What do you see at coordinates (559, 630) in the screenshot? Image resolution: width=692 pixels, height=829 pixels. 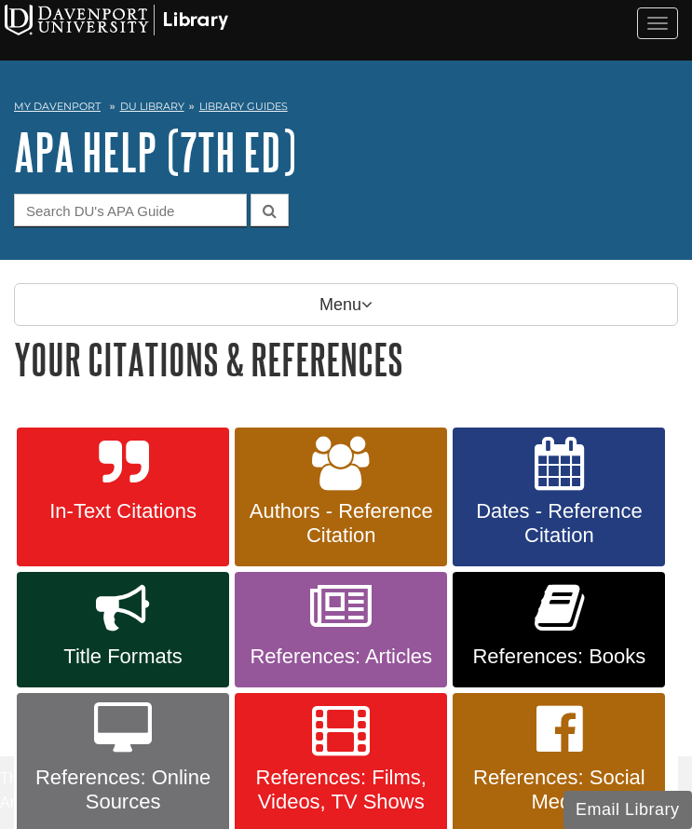 I see `a: References: Books` at bounding box center [559, 630].